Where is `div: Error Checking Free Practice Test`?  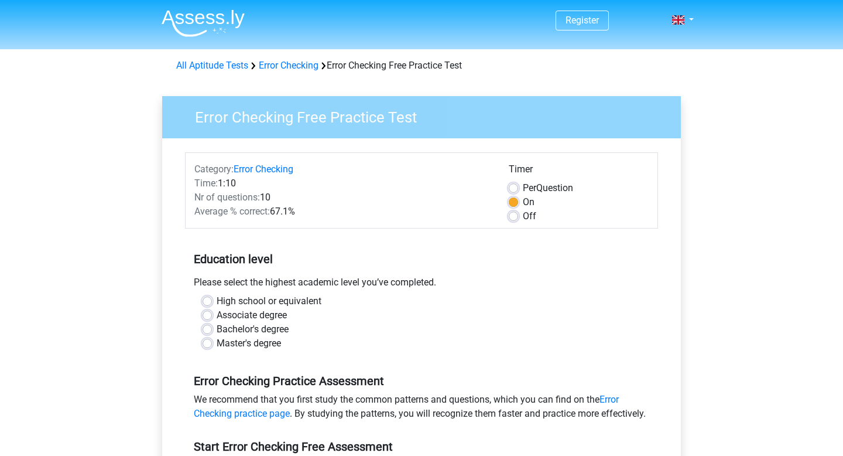
div: Error Checking Free Practice Test is located at coordinates (422, 66).